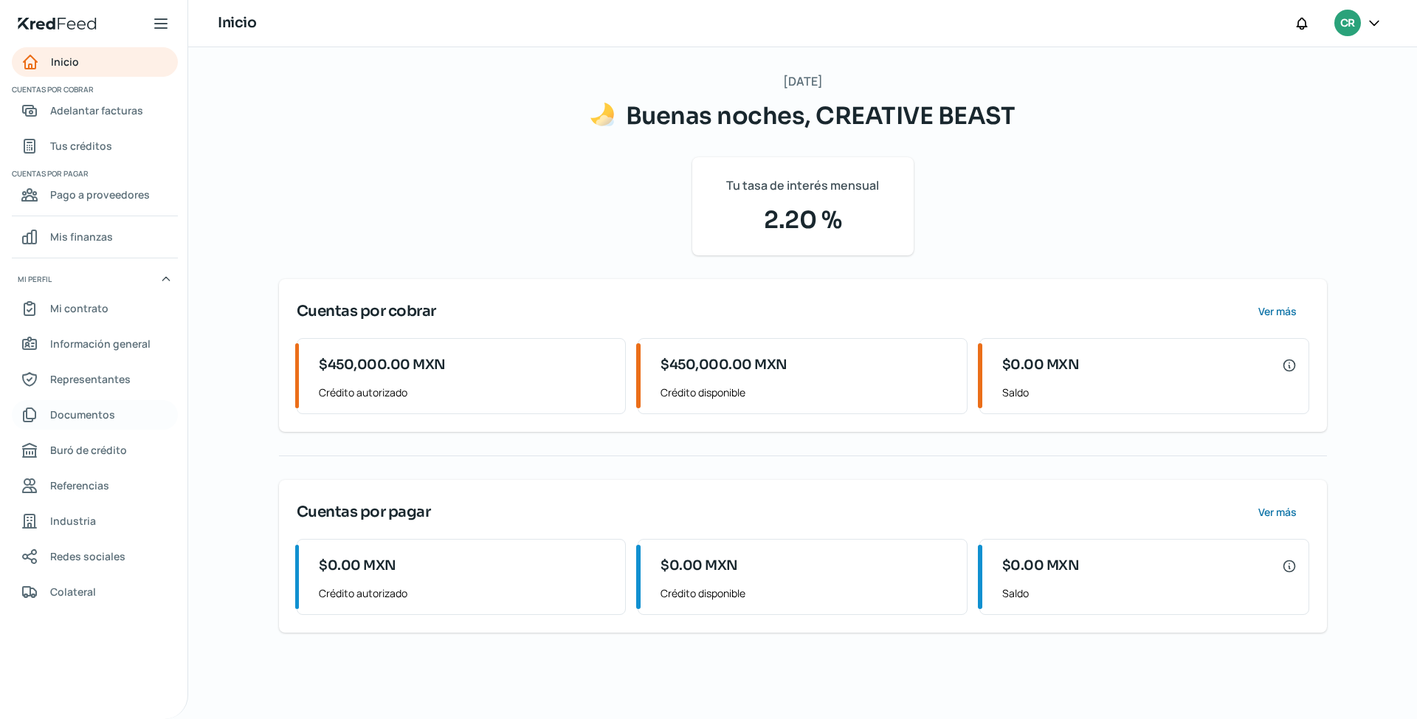 The width and height of the screenshot is (1417, 719). Describe the element at coordinates (81, 145) in the screenshot. I see `span: Tus créditos` at that location.